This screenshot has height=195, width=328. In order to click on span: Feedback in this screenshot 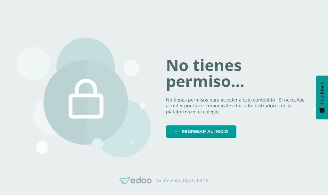, I will do `click(322, 93)`.